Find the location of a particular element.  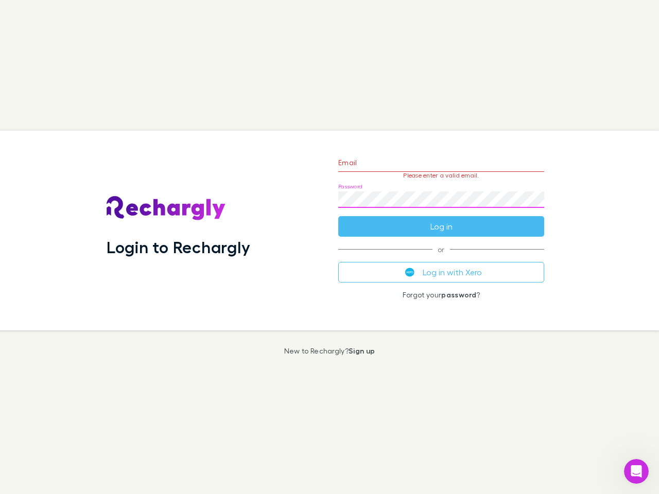

a: Sign up is located at coordinates (361, 350).